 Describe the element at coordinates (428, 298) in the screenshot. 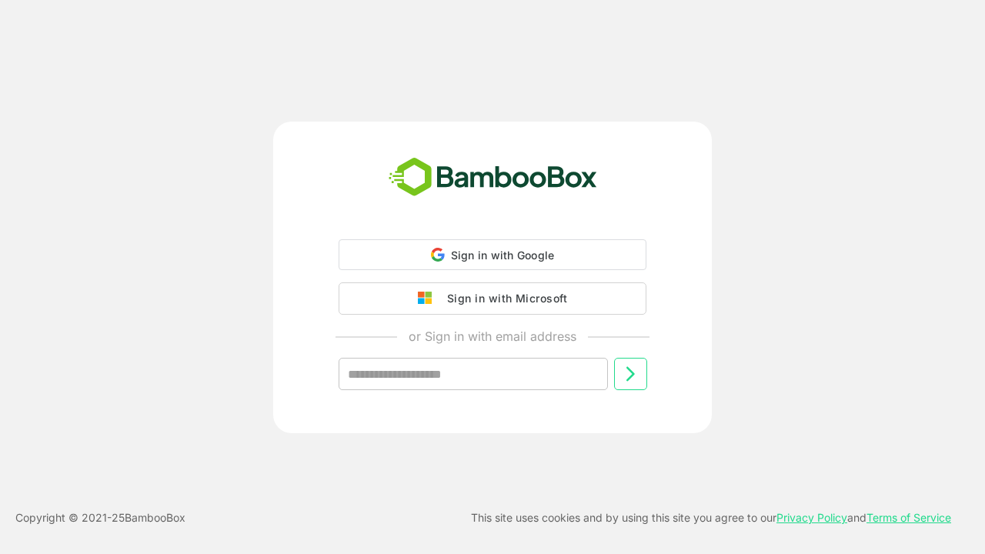

I see `img: google` at that location.